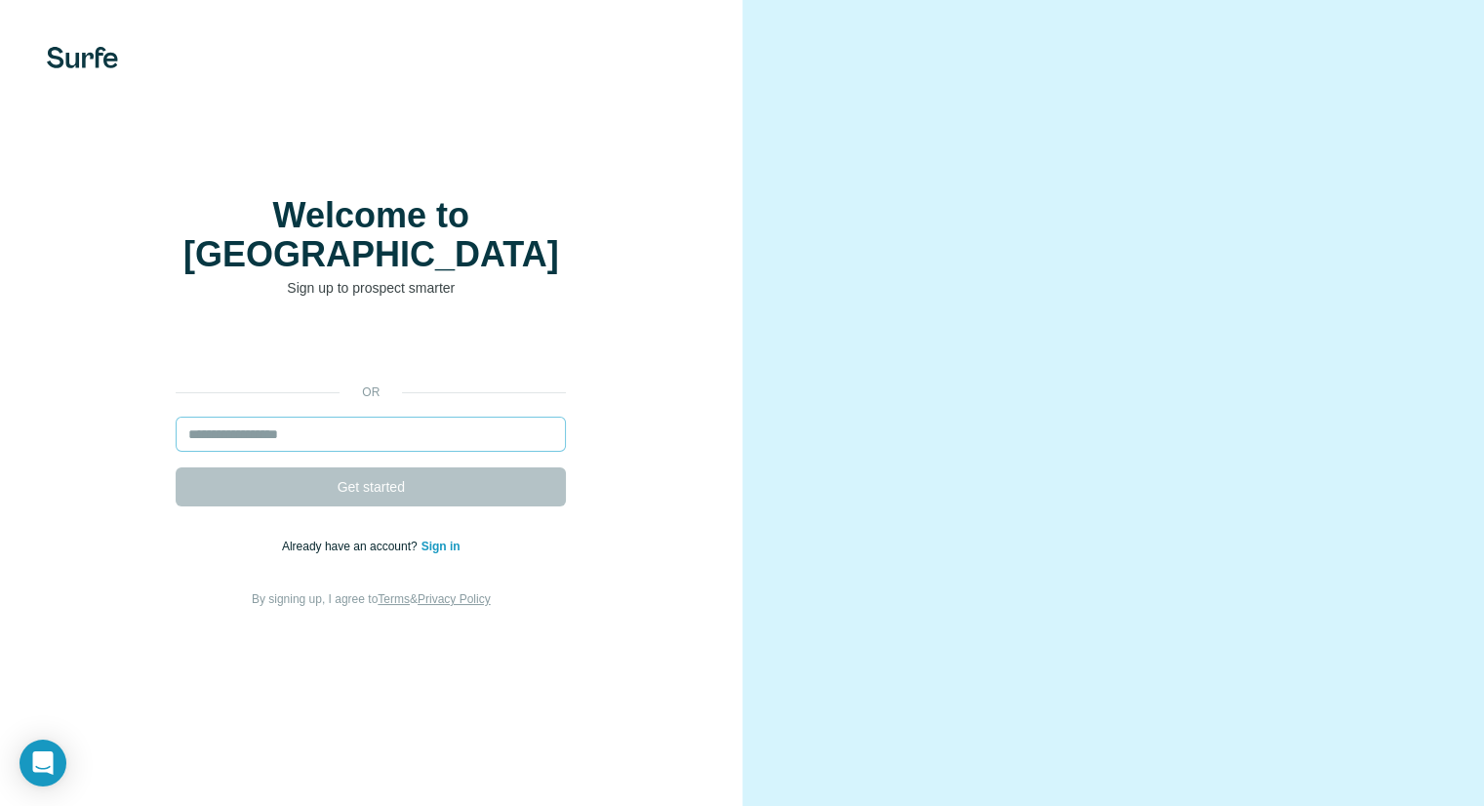  Describe the element at coordinates (371, 288) in the screenshot. I see `p: Sign up to prospect smarter` at that location.